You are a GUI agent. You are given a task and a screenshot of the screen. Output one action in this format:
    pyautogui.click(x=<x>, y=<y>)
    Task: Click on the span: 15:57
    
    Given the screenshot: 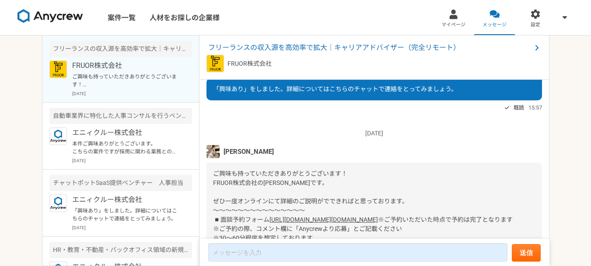 What is the action you would take?
    pyautogui.click(x=535, y=107)
    